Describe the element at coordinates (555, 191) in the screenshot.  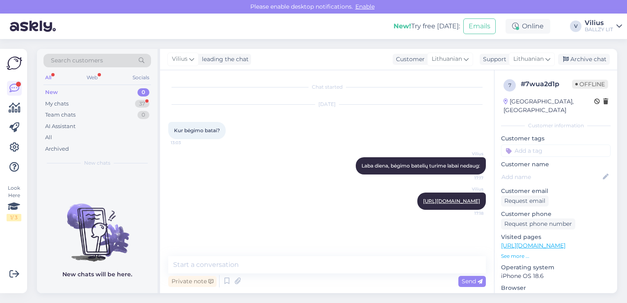
I see `p: Customer email` at that location.